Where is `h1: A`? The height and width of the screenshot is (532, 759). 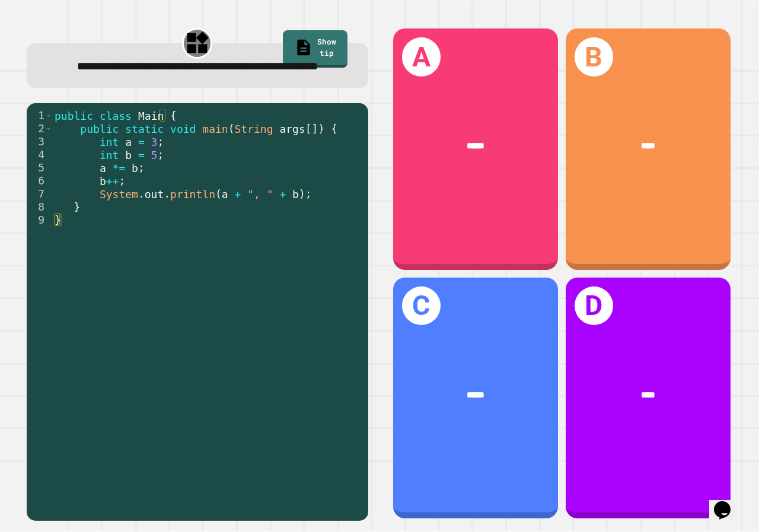
h1: A is located at coordinates (421, 56).